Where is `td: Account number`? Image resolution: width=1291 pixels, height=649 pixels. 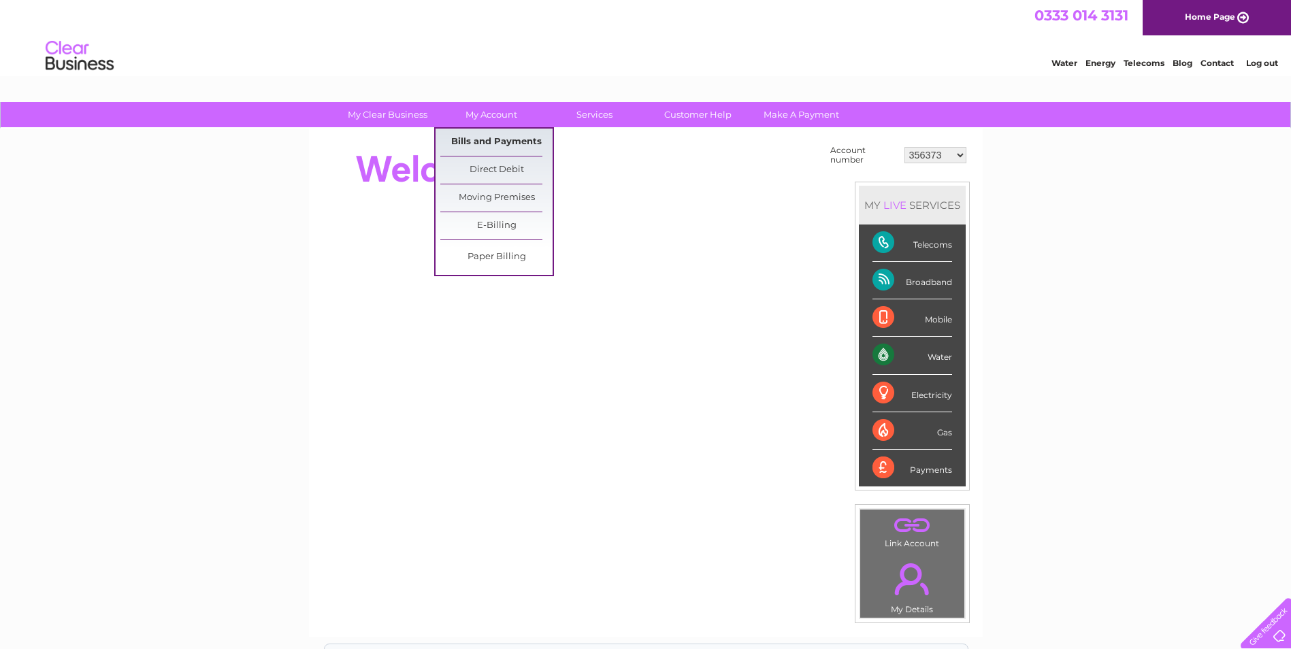
td: Account number is located at coordinates (864, 155).